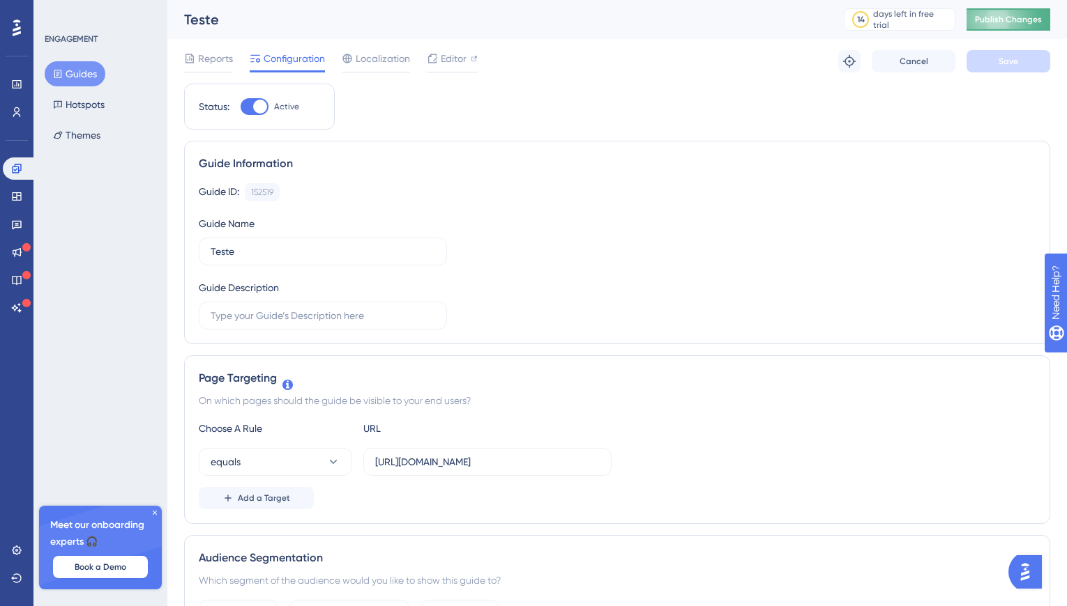 The width and height of the screenshot is (1067, 606). Describe the element at coordinates (1008, 61) in the screenshot. I see `button: Save` at that location.